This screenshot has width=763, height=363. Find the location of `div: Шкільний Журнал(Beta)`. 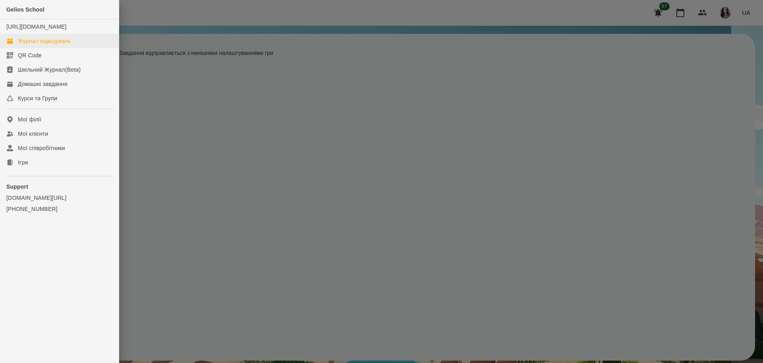

div: Шкільний Журнал(Beta) is located at coordinates (49, 70).